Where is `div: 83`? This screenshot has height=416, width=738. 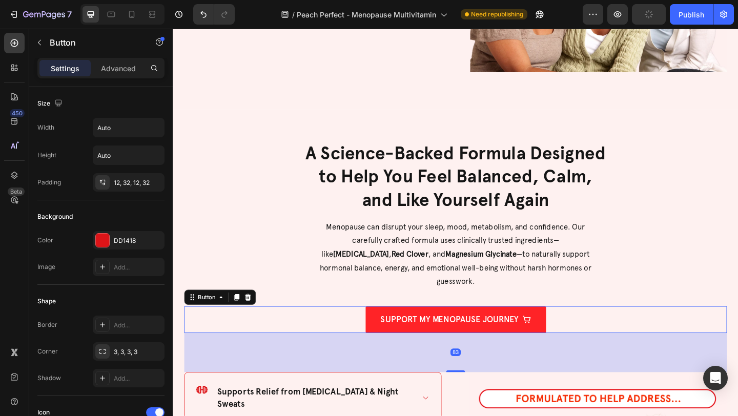 div: 83 is located at coordinates (308, 352).